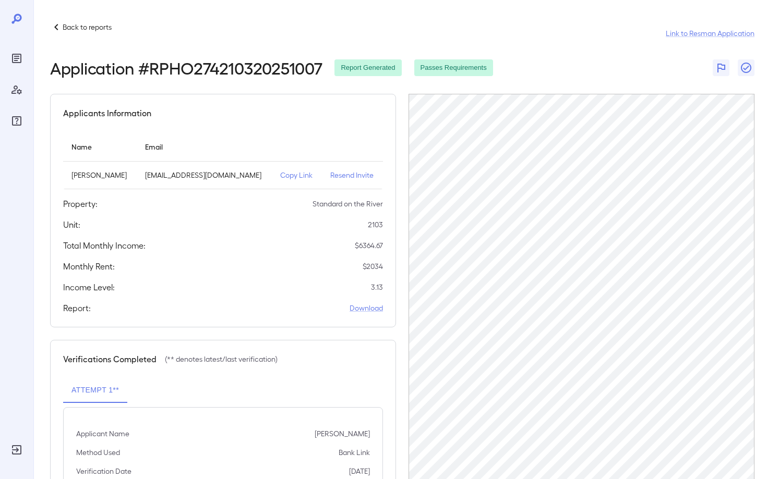 The width and height of the screenshot is (767, 479). Describe the element at coordinates (453, 68) in the screenshot. I see `span: Passes Requirements` at that location.